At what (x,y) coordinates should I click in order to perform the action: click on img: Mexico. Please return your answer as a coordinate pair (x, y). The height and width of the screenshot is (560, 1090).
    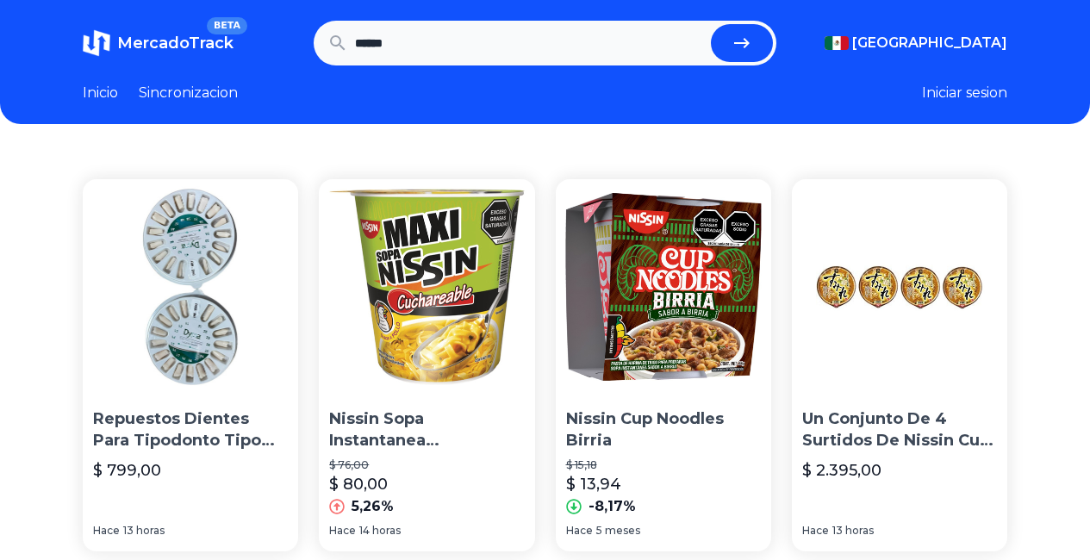
    Looking at the image, I should click on (837, 43).